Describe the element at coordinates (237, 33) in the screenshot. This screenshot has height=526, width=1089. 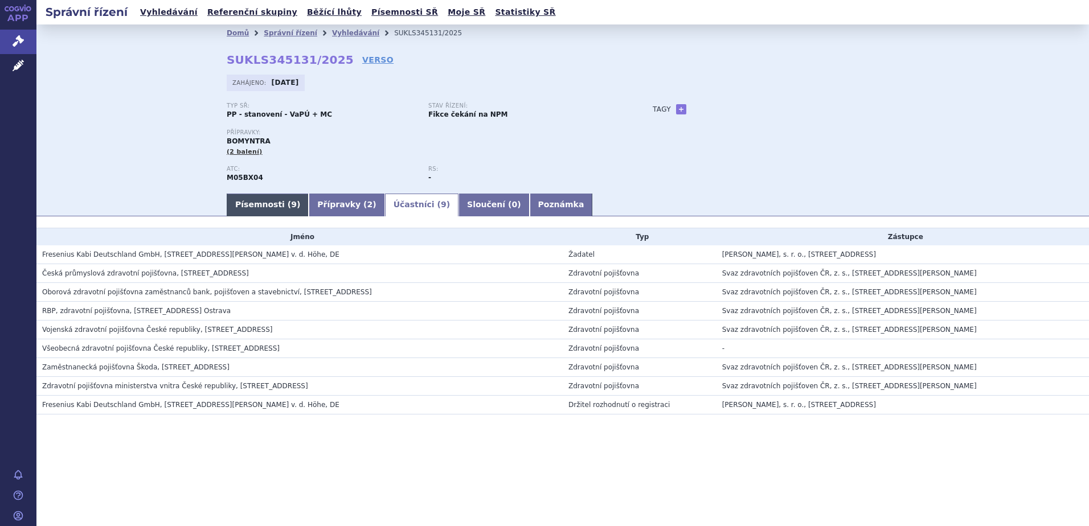
I see `a: Domů` at that location.